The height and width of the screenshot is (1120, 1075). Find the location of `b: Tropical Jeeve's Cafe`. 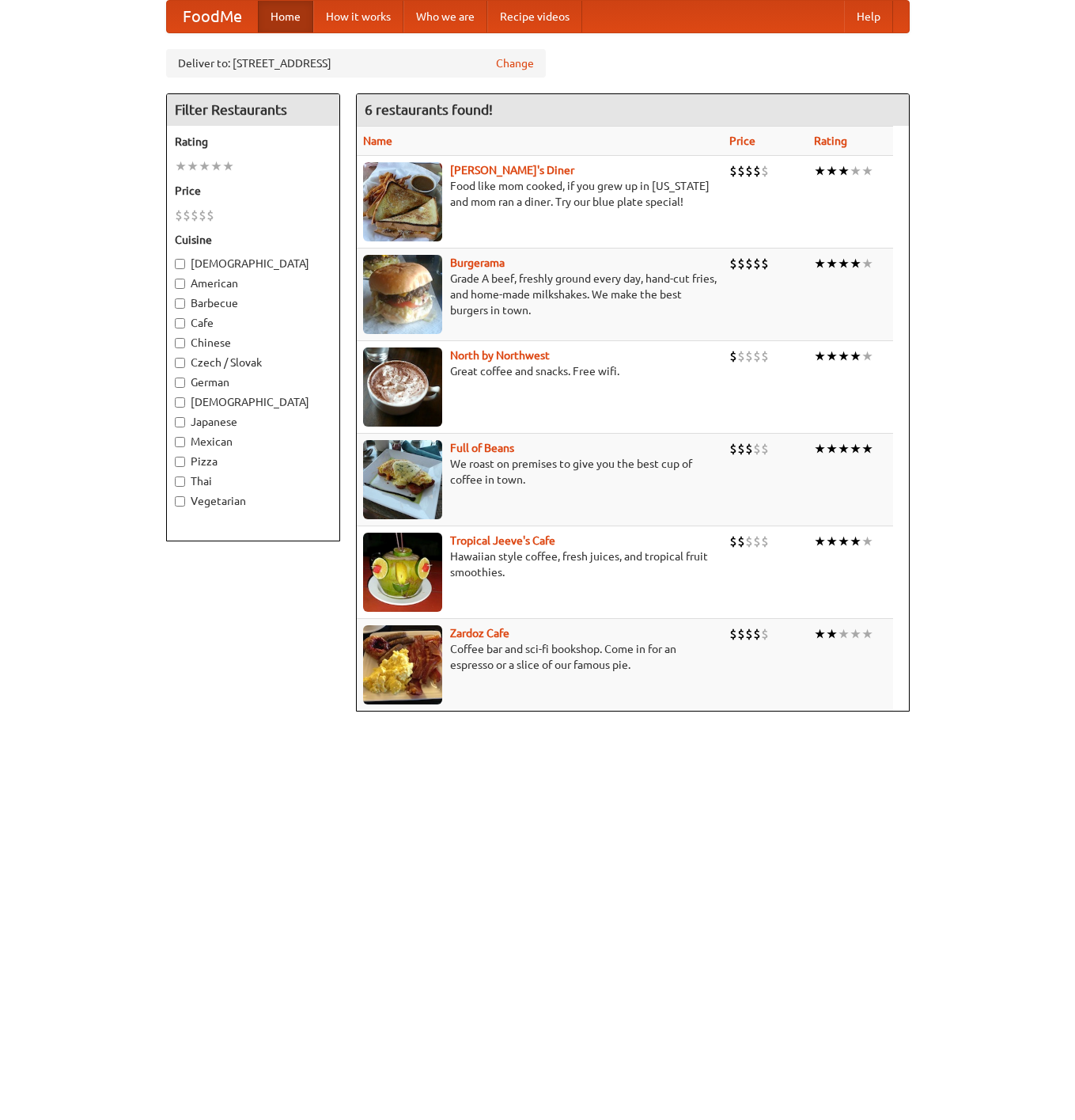

b: Tropical Jeeve's Cafe is located at coordinates (503, 541).